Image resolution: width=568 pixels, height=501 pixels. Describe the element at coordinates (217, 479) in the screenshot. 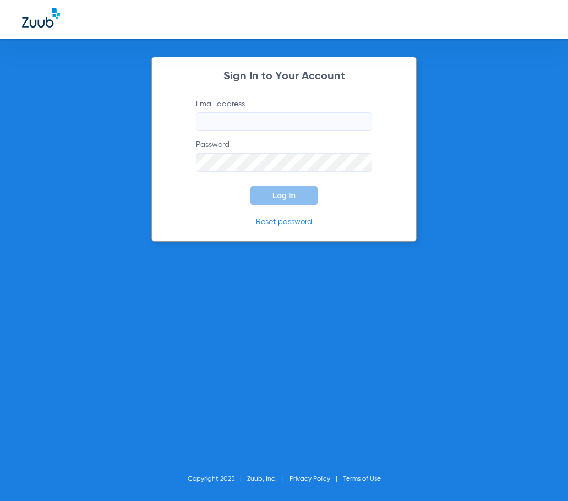

I see `li: Copyright 2025` at that location.